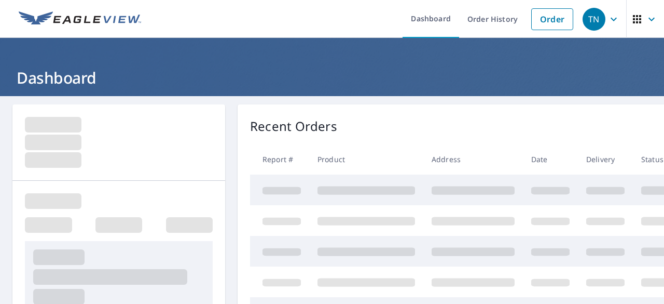 The height and width of the screenshot is (304, 664). Describe the element at coordinates (550, 159) in the screenshot. I see `th: Date` at that location.